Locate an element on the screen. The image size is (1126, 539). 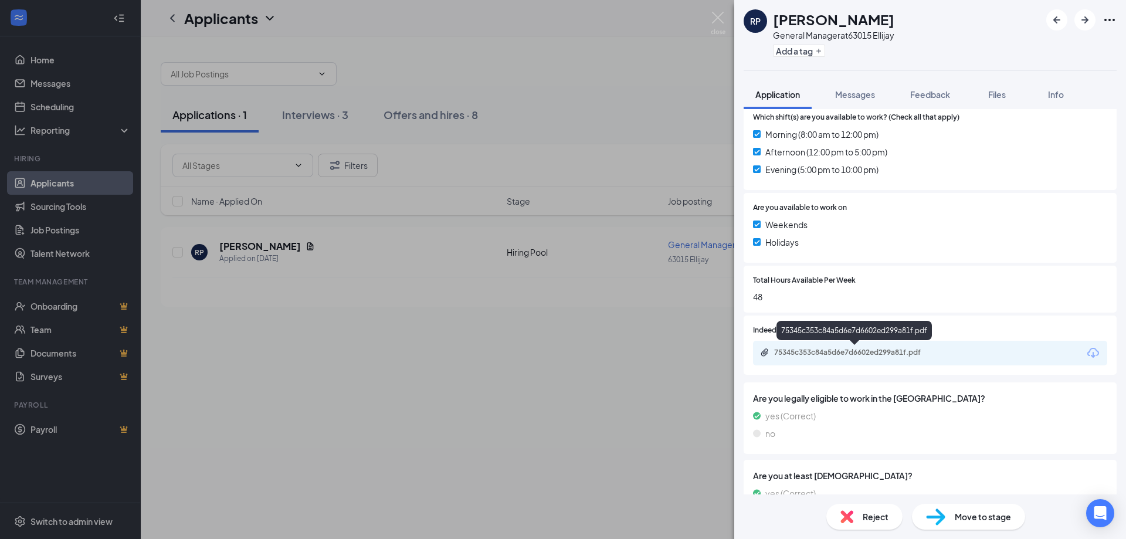
span: Morning (8:00 am to 12:00 pm) is located at coordinates (822, 134).